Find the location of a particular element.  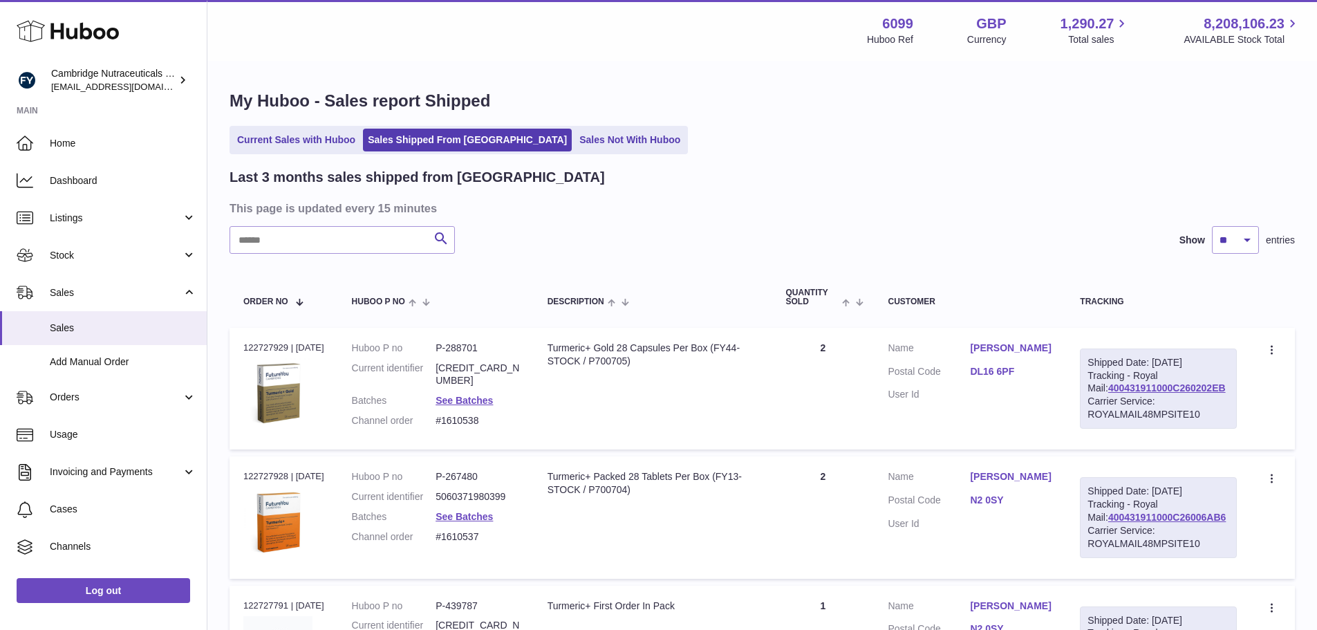

a: 1,290.27 Total sales is located at coordinates (1095, 30).